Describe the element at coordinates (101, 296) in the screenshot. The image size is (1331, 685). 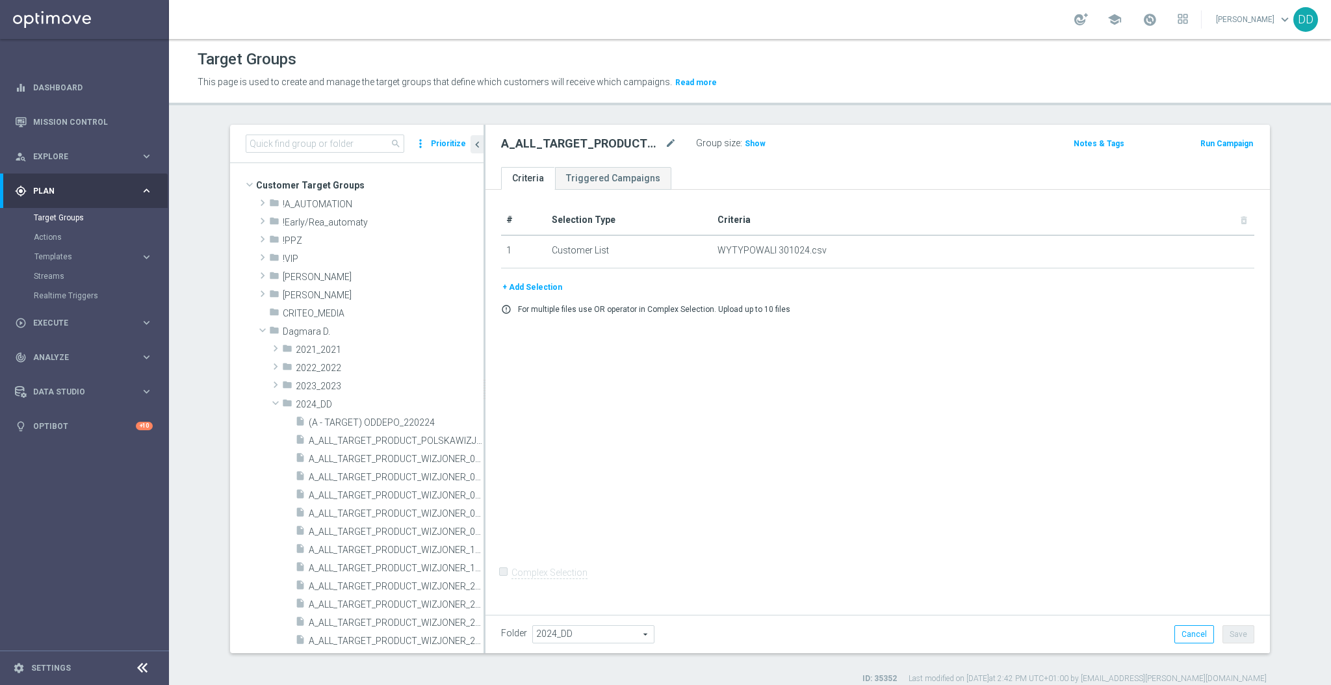
I see `div: Realtime Triggers` at that location.